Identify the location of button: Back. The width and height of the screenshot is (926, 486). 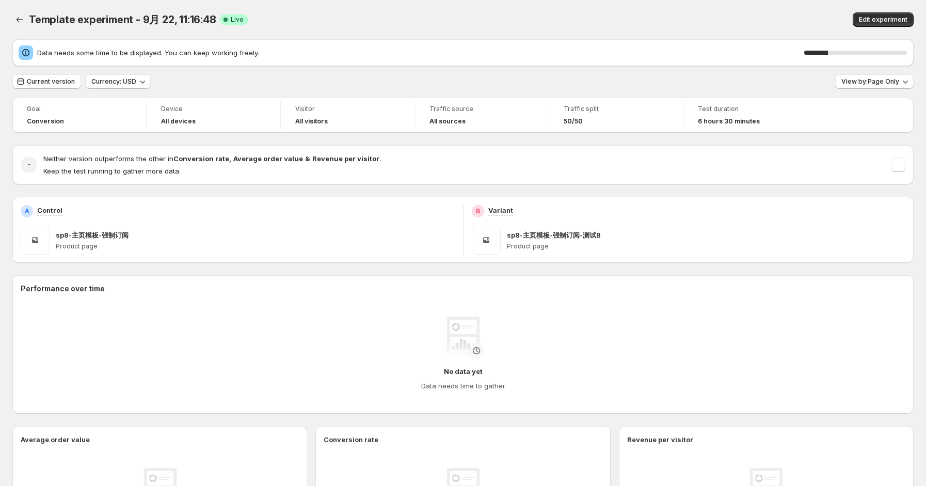
(20, 20).